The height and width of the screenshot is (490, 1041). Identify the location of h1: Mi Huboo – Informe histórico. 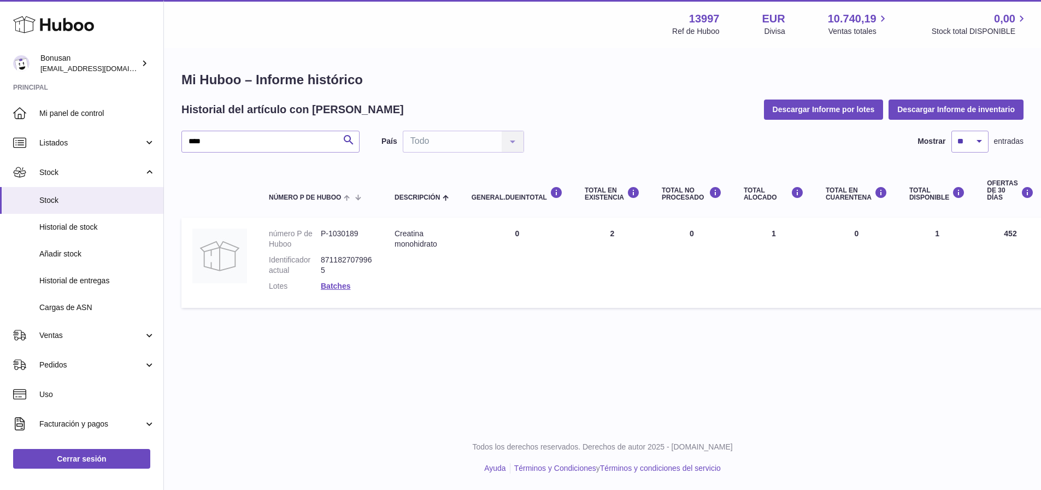
(602, 80).